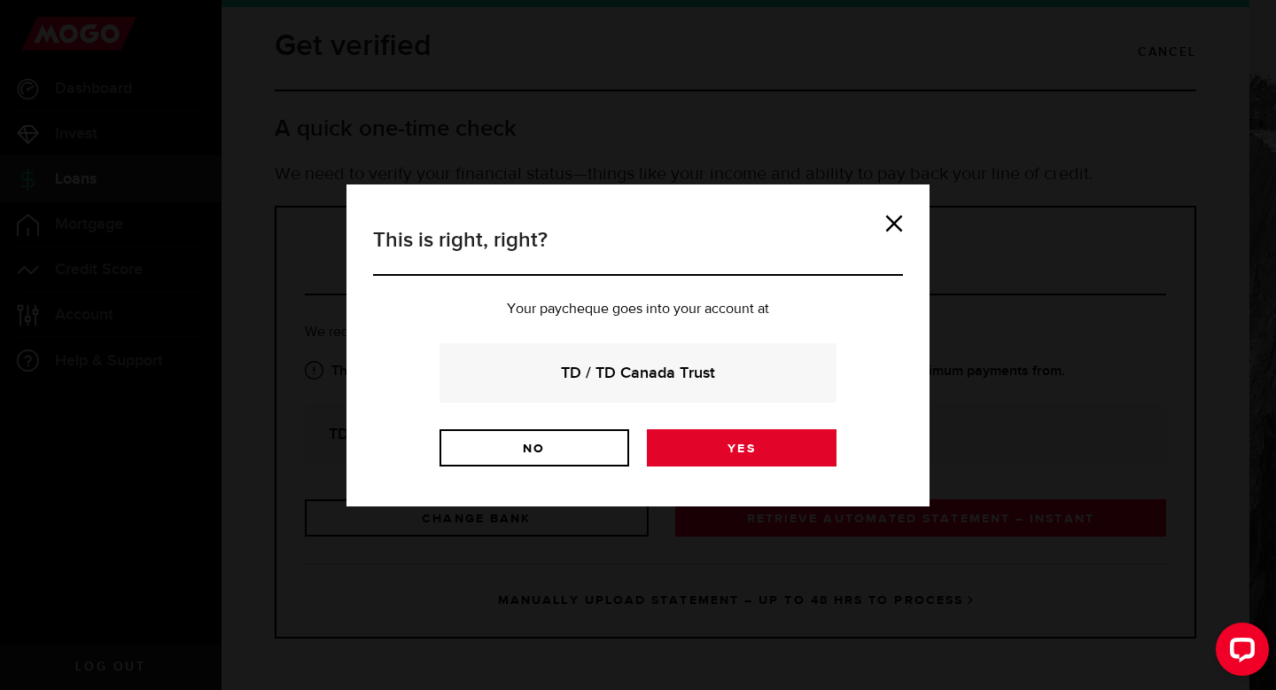 The height and width of the screenshot is (690, 1276). Describe the element at coordinates (41, 34) in the screenshot. I see `button: Open LiveChat chat widget` at that location.